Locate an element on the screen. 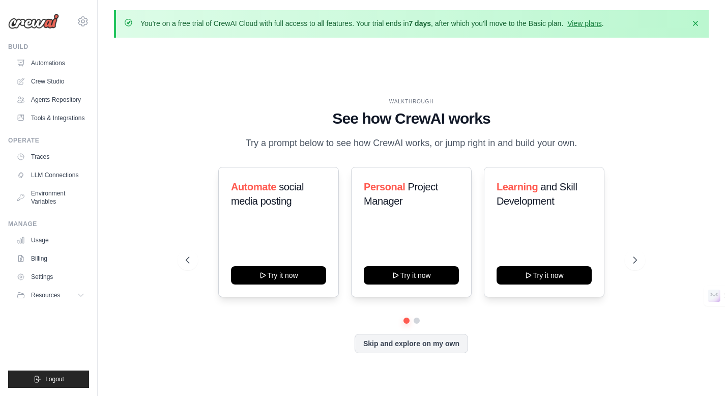  a: Crew Studio is located at coordinates (50, 81).